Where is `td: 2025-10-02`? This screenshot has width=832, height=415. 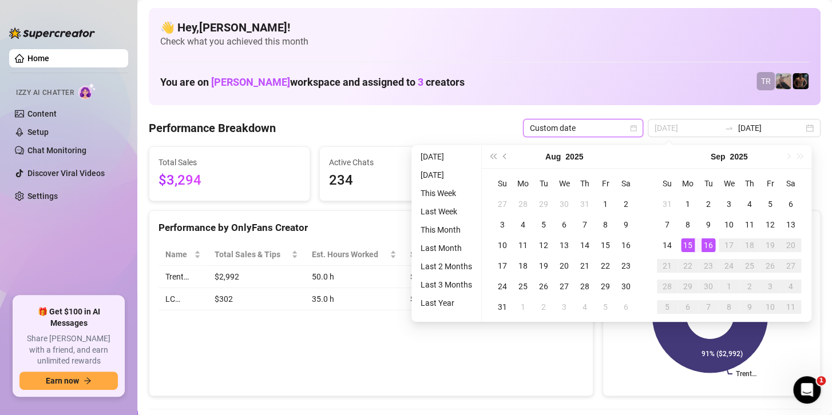 td: 2025-10-02 is located at coordinates (750, 287).